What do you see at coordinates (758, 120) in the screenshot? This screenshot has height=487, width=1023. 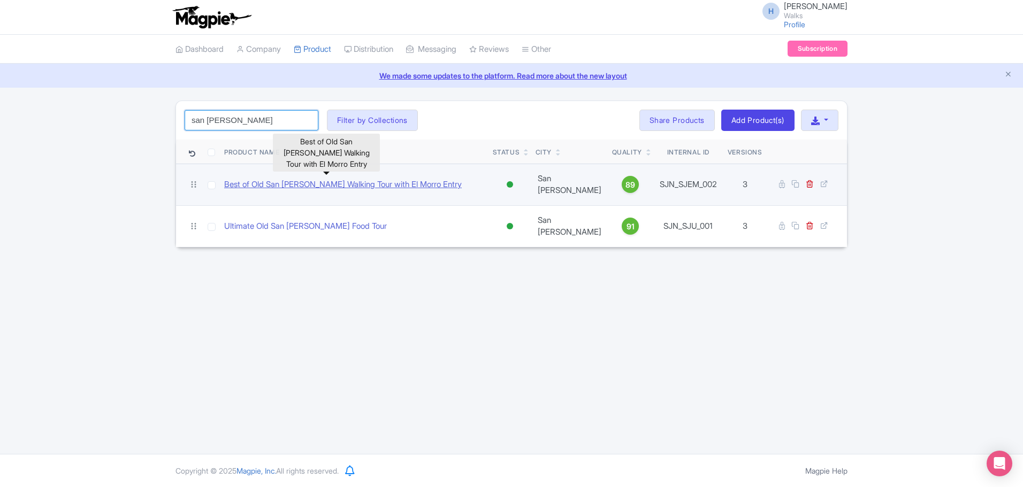 I see `a: Add Product(s)` at bounding box center [758, 120].